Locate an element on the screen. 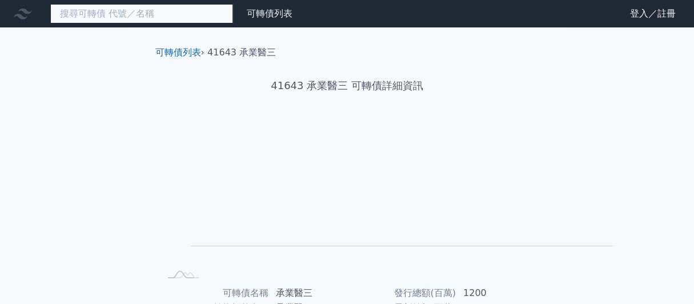  a: 登入／註冊 is located at coordinates (653, 14).